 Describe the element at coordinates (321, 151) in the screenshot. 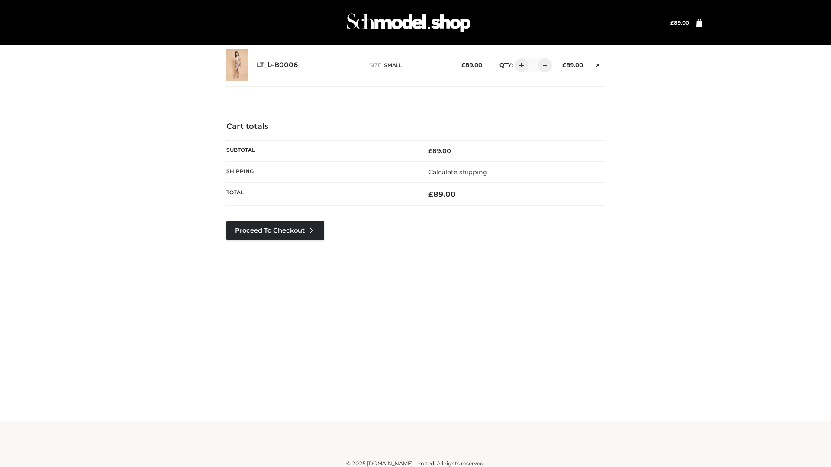

I see `th: Subtotal` at that location.